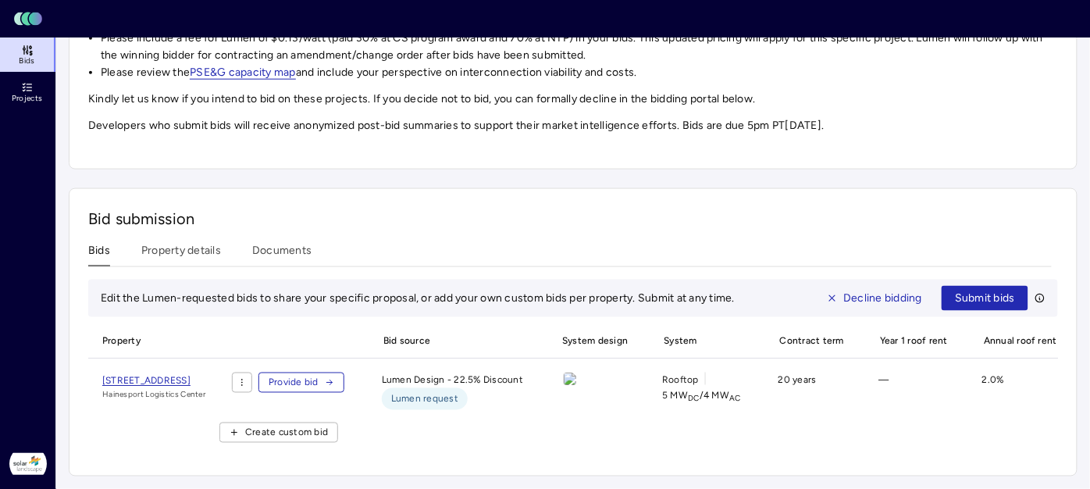 This screenshot has height=489, width=1090. I want to click on a: PSE&G capacity map, so click(243, 73).